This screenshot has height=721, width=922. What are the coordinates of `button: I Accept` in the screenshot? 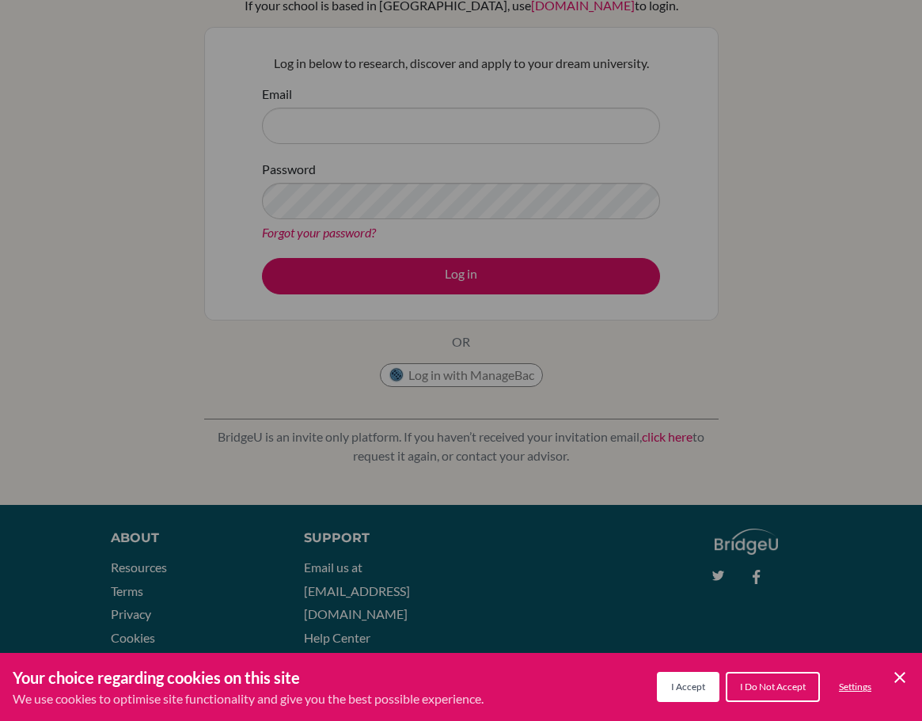 It's located at (688, 687).